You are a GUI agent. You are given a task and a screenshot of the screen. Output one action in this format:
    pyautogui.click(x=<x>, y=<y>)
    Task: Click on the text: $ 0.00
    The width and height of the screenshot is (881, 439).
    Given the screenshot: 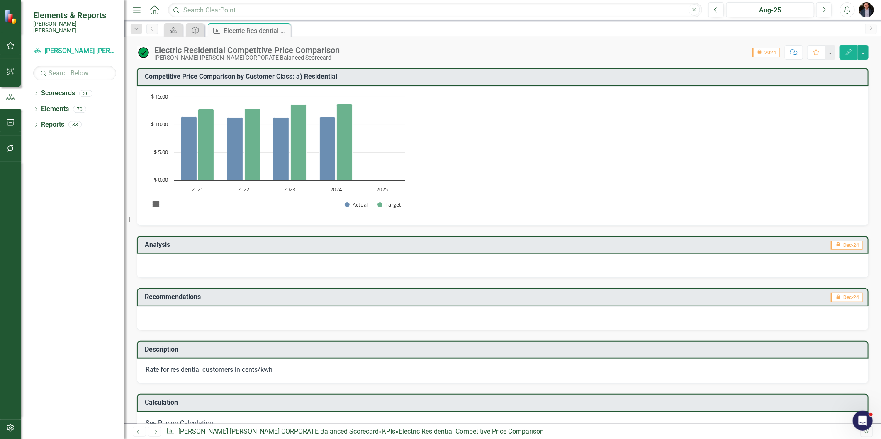 What is the action you would take?
    pyautogui.click(x=161, y=180)
    